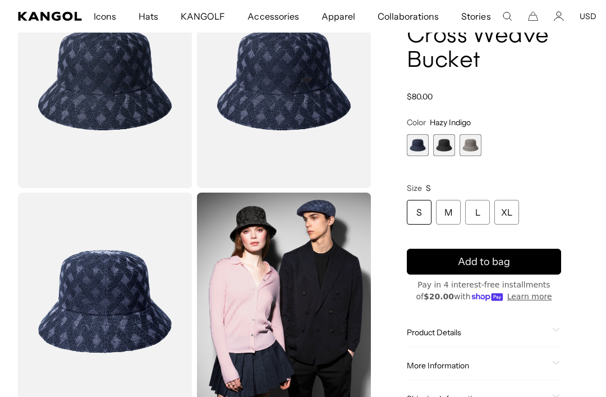  I want to click on div: 2 of 3, so click(444, 145).